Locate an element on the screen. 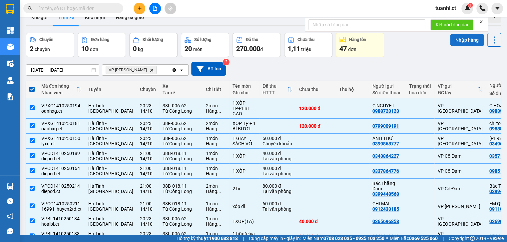  div: 1 hộp(chìa khóa) is located at coordinates (244, 236).